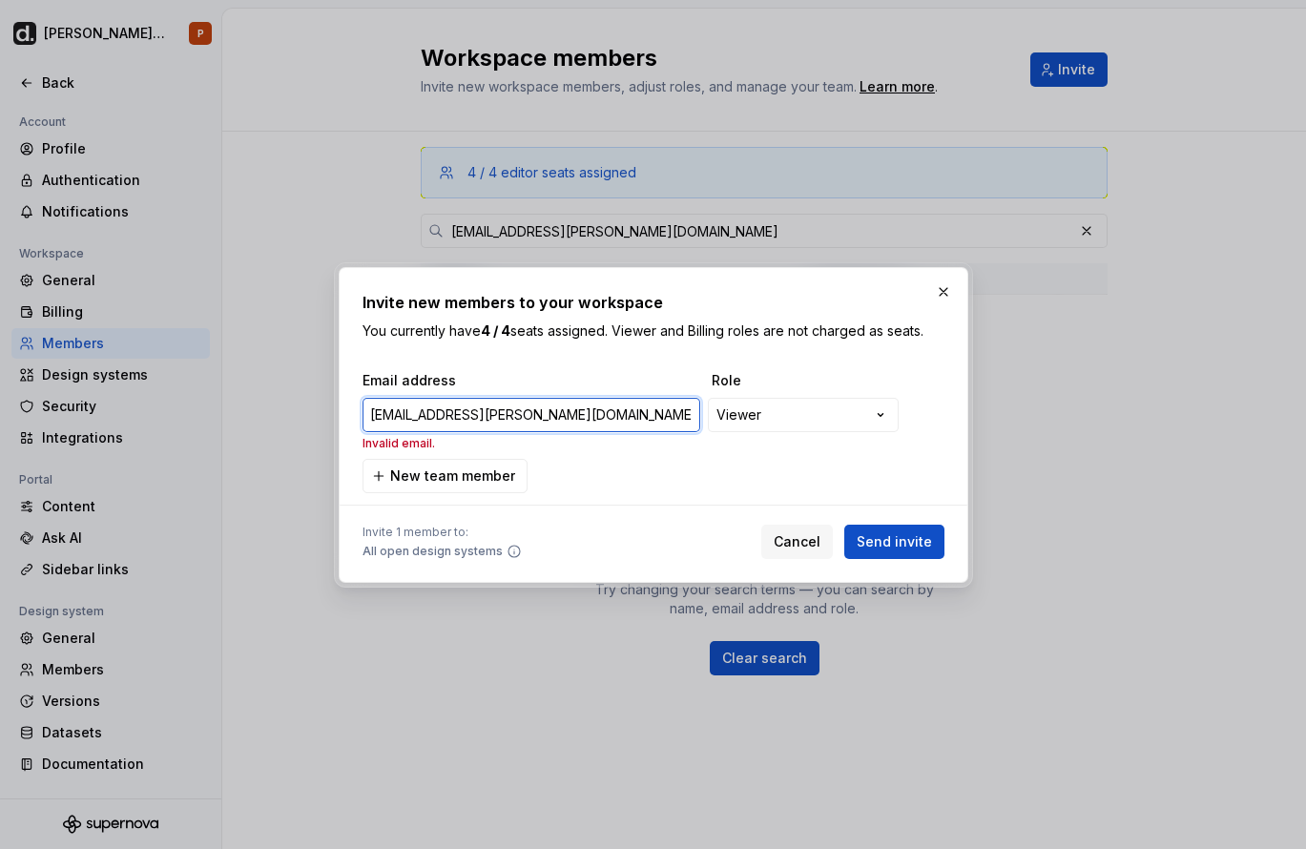  What do you see at coordinates (654, 303) in the screenshot?
I see `h2: Invite new members to your workspace` at bounding box center [654, 303].